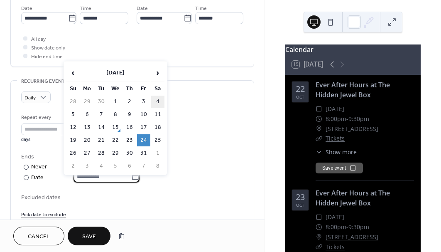 The height and width of the screenshot is (252, 441). What do you see at coordinates (50, 140) in the screenshot?
I see `div: days` at bounding box center [50, 140].